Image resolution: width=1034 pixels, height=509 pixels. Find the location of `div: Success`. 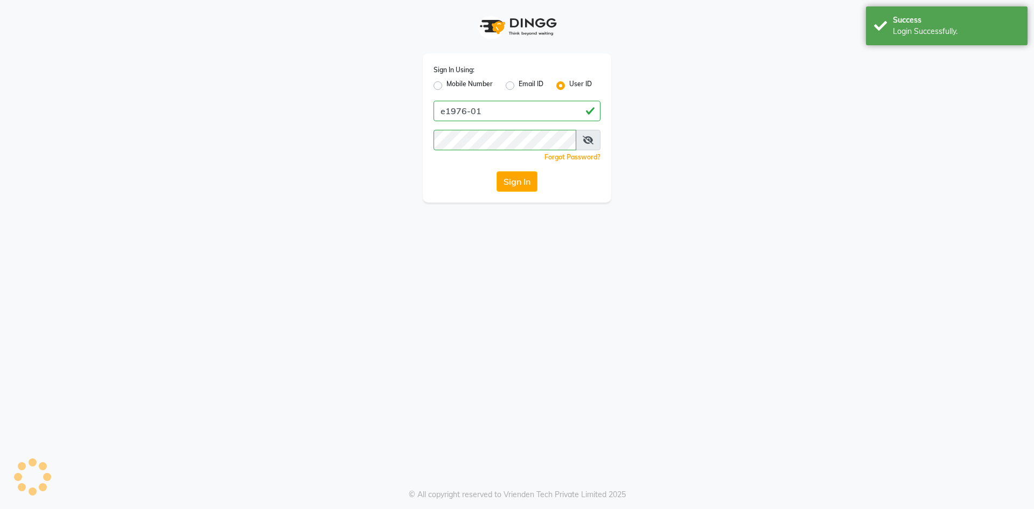

div: Success is located at coordinates (956, 20).